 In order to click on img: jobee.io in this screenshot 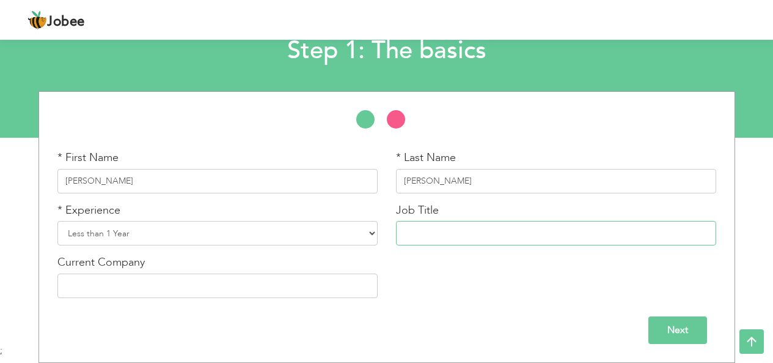, I will do `click(37, 20)`.